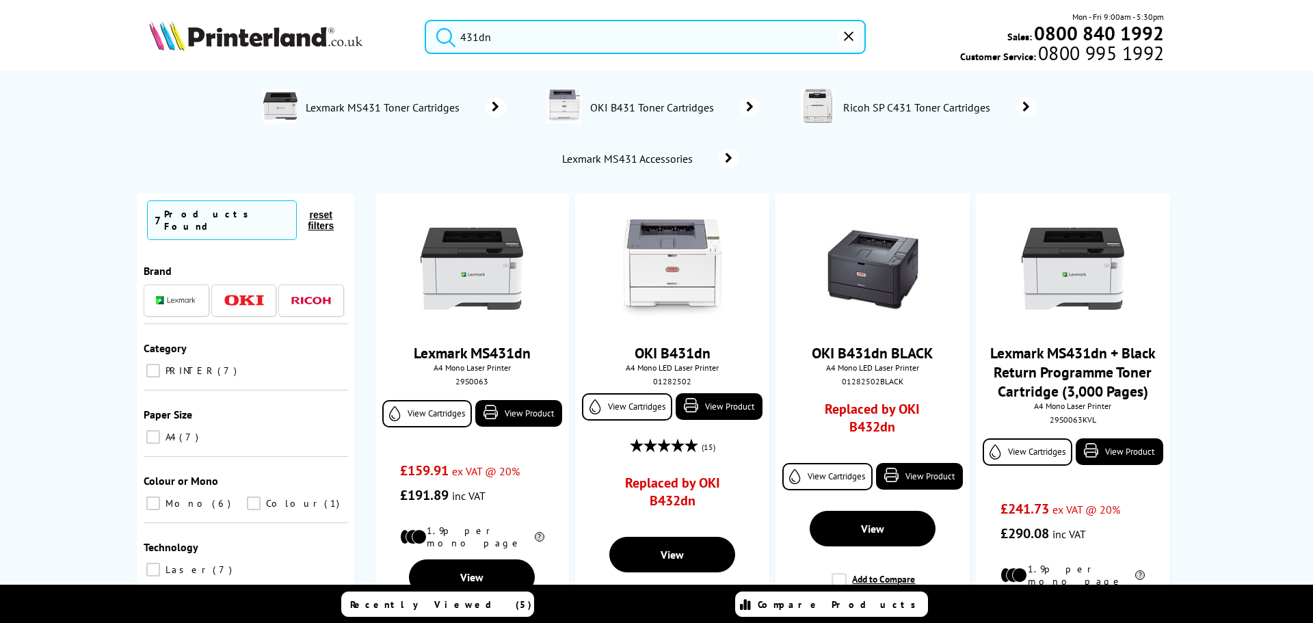 Image resolution: width=1313 pixels, height=623 pixels. What do you see at coordinates (176, 300) in the screenshot?
I see `img: Lexmark` at bounding box center [176, 300].